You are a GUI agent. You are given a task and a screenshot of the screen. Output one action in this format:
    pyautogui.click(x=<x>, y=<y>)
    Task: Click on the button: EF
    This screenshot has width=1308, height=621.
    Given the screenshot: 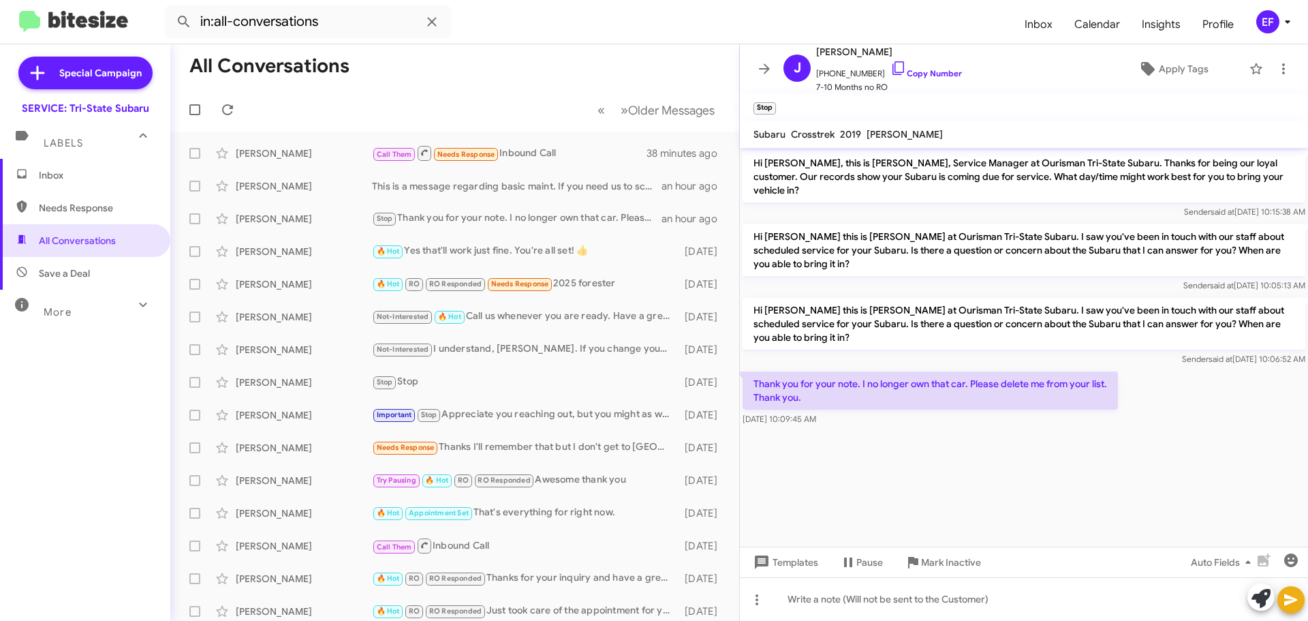 What is the action you would take?
    pyautogui.click(x=1268, y=22)
    